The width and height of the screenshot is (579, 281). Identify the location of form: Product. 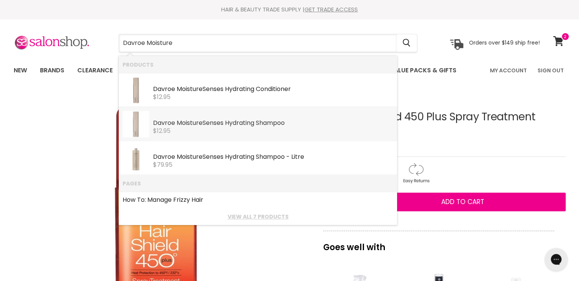
(268, 43).